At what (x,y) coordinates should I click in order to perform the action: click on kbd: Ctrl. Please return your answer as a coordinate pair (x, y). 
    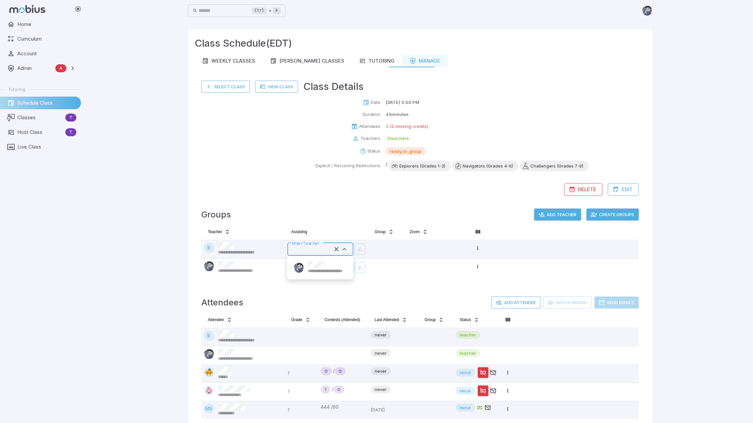
    Looking at the image, I should click on (259, 11).